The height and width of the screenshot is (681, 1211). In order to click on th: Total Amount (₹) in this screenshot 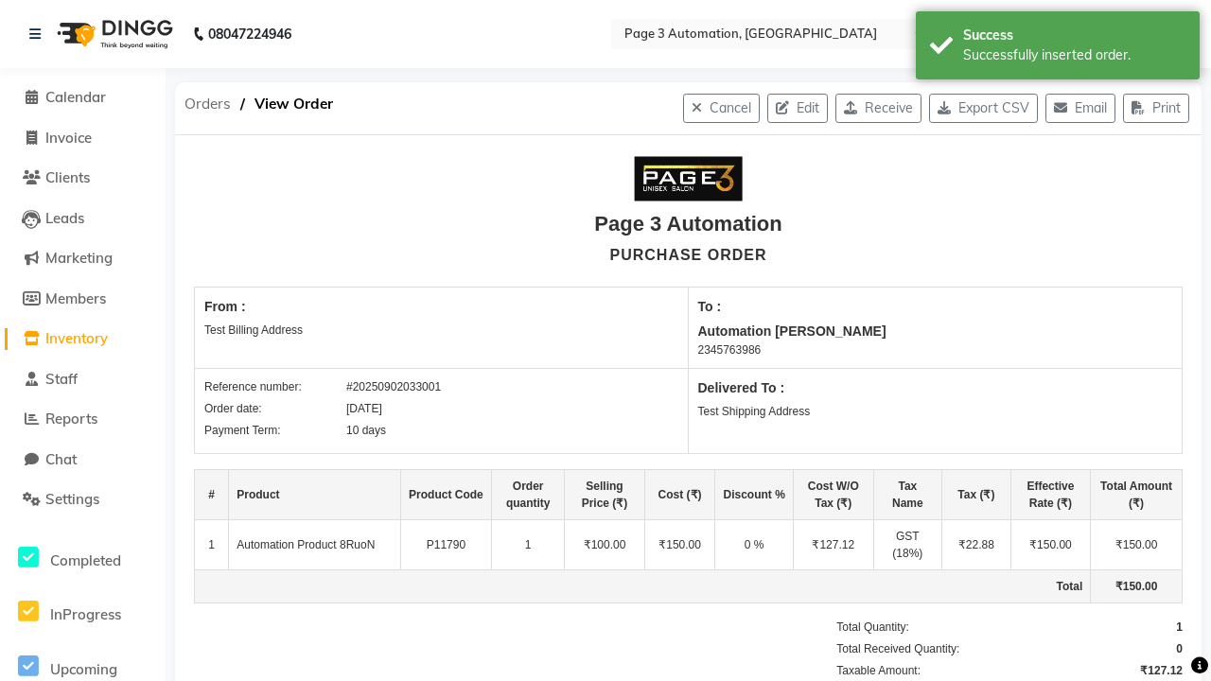, I will do `click(1136, 495)`.